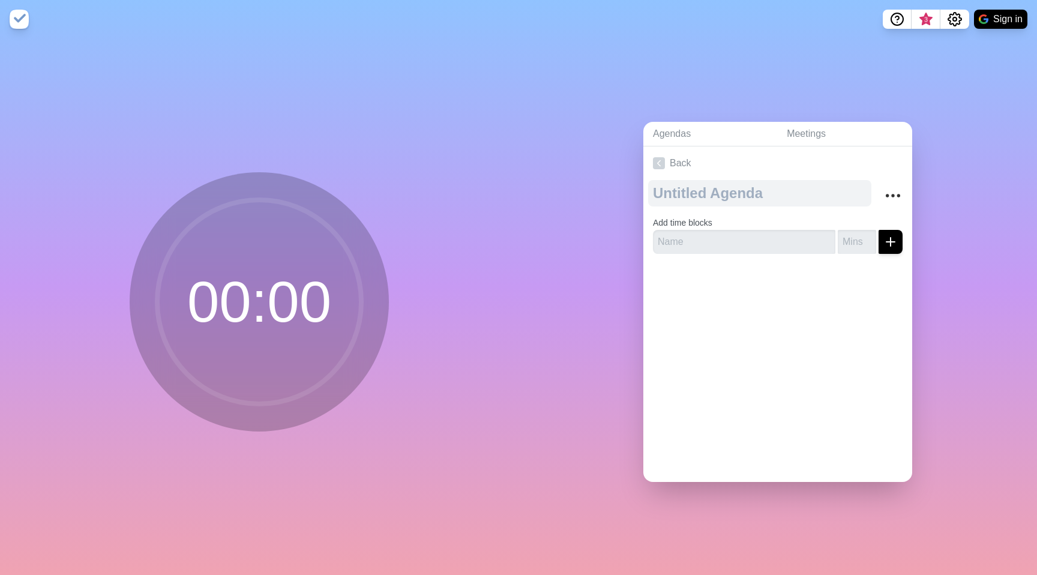 The height and width of the screenshot is (575, 1037). I want to click on a: Back, so click(778, 163).